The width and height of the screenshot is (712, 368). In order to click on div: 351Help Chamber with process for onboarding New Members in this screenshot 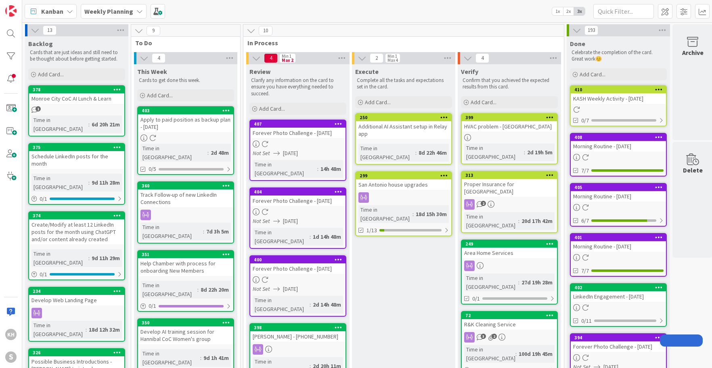, I will do `click(186, 263)`.